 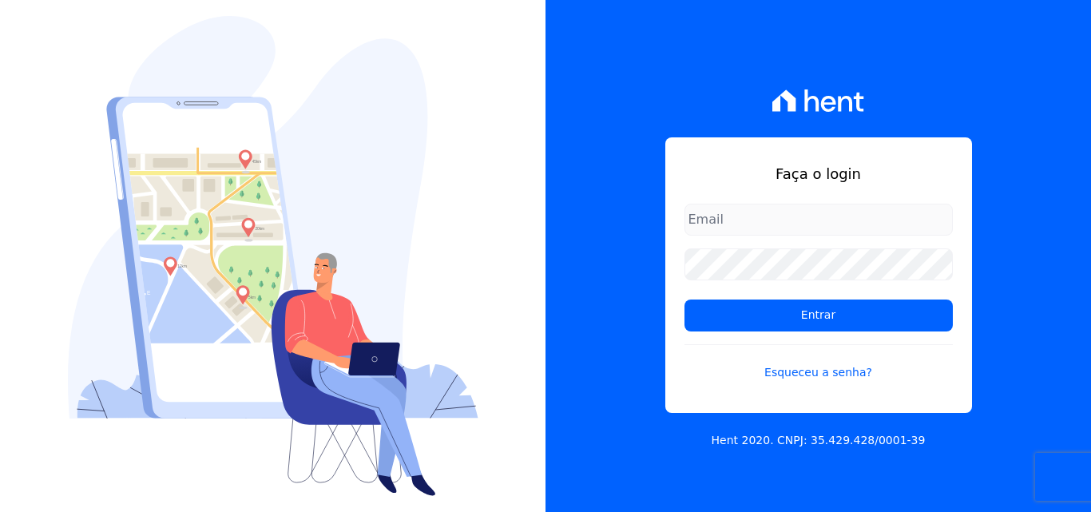 What do you see at coordinates (273, 256) in the screenshot?
I see `img: Login` at bounding box center [273, 256].